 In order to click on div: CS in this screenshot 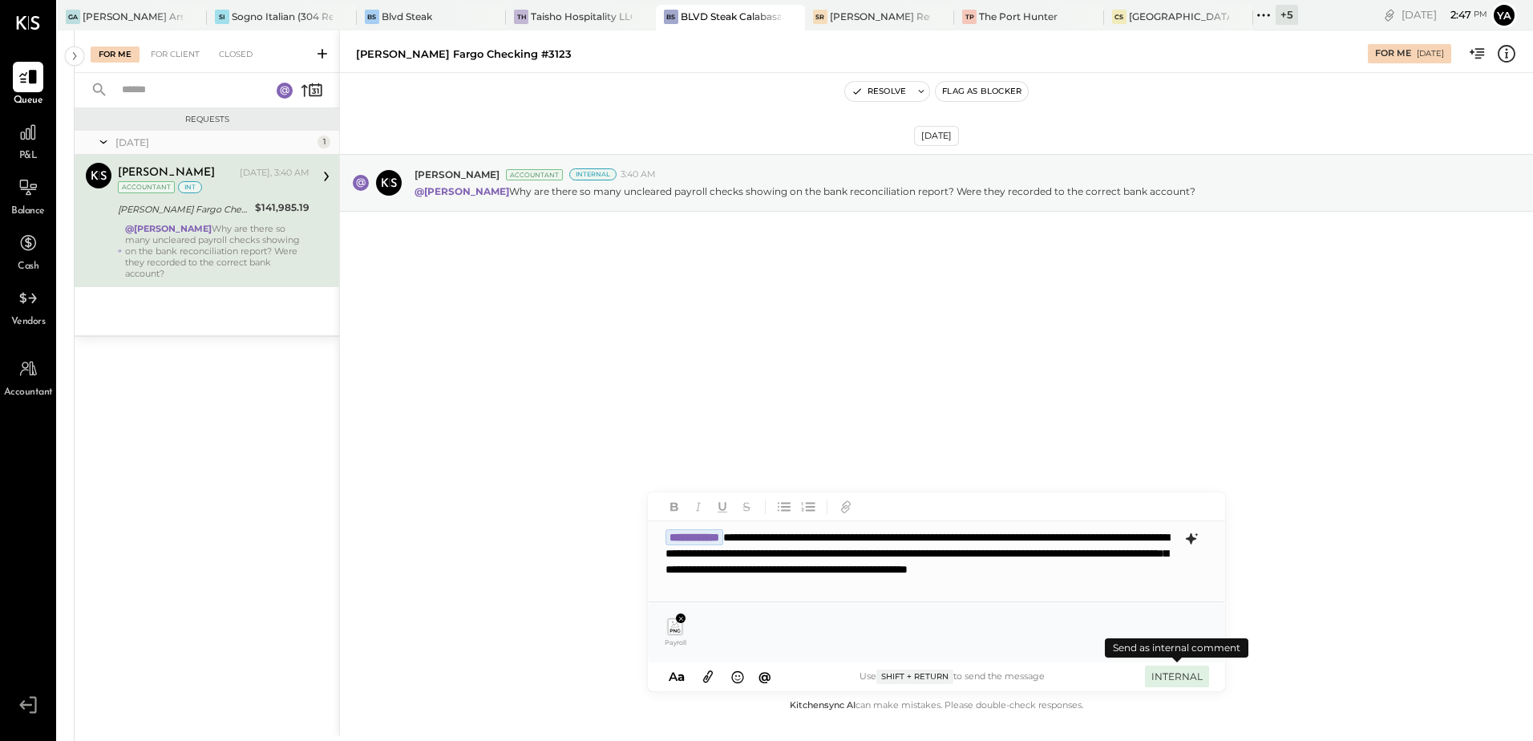, I will do `click(1120, 17)`.